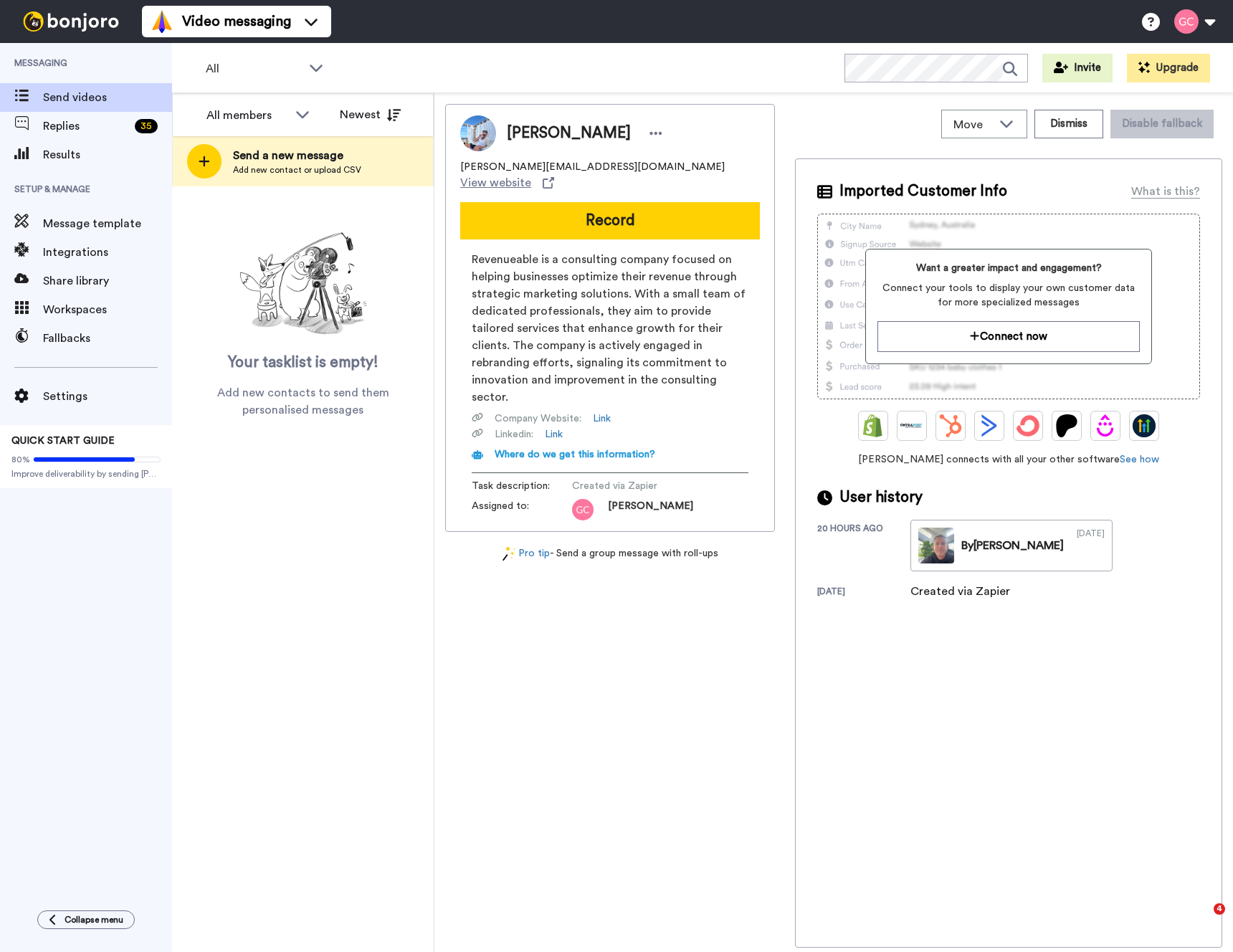 This screenshot has width=1233, height=952. What do you see at coordinates (1078, 68) in the screenshot?
I see `a: Invite` at bounding box center [1078, 68].